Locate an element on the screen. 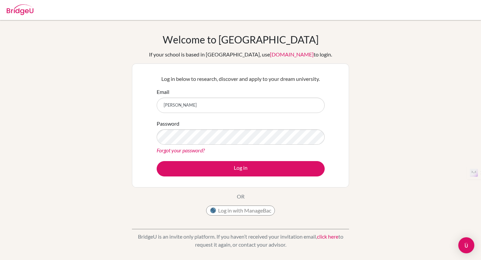 This screenshot has height=260, width=481. label: Password is located at coordinates (168, 124).